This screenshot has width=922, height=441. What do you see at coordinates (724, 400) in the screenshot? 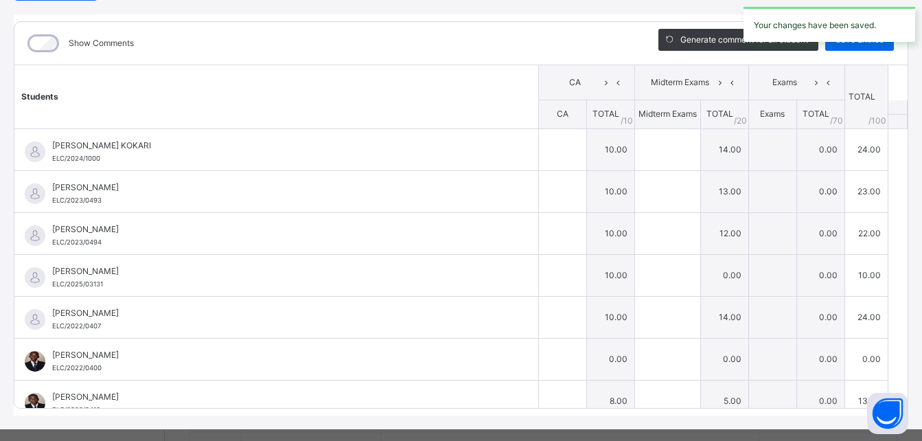
I see `td: 5.00` at bounding box center [724, 400].